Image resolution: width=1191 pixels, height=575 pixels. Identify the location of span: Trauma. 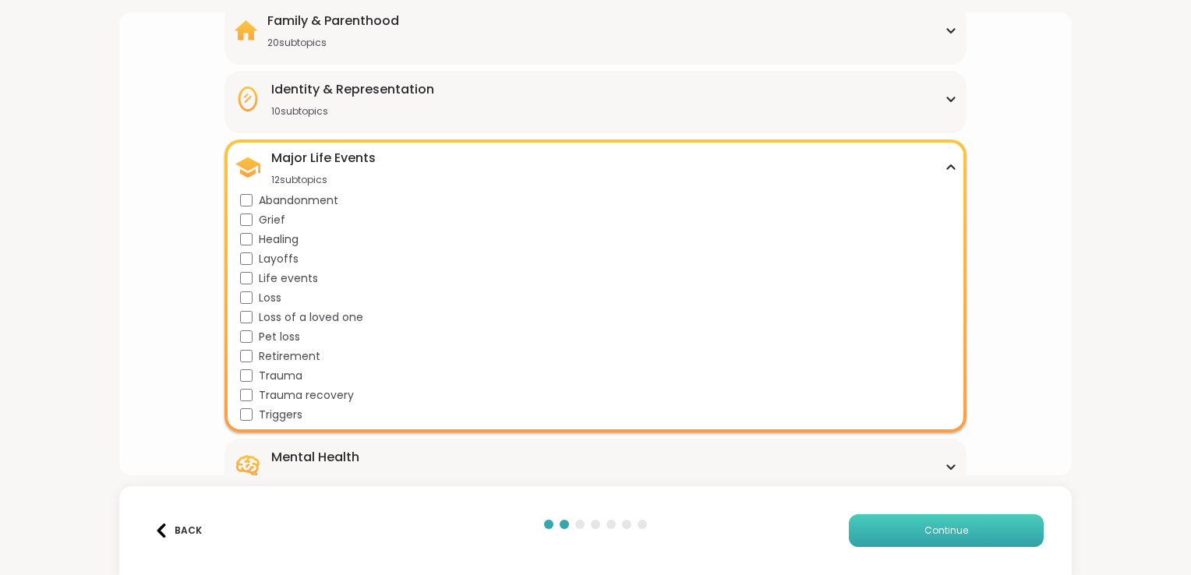
(281, 376).